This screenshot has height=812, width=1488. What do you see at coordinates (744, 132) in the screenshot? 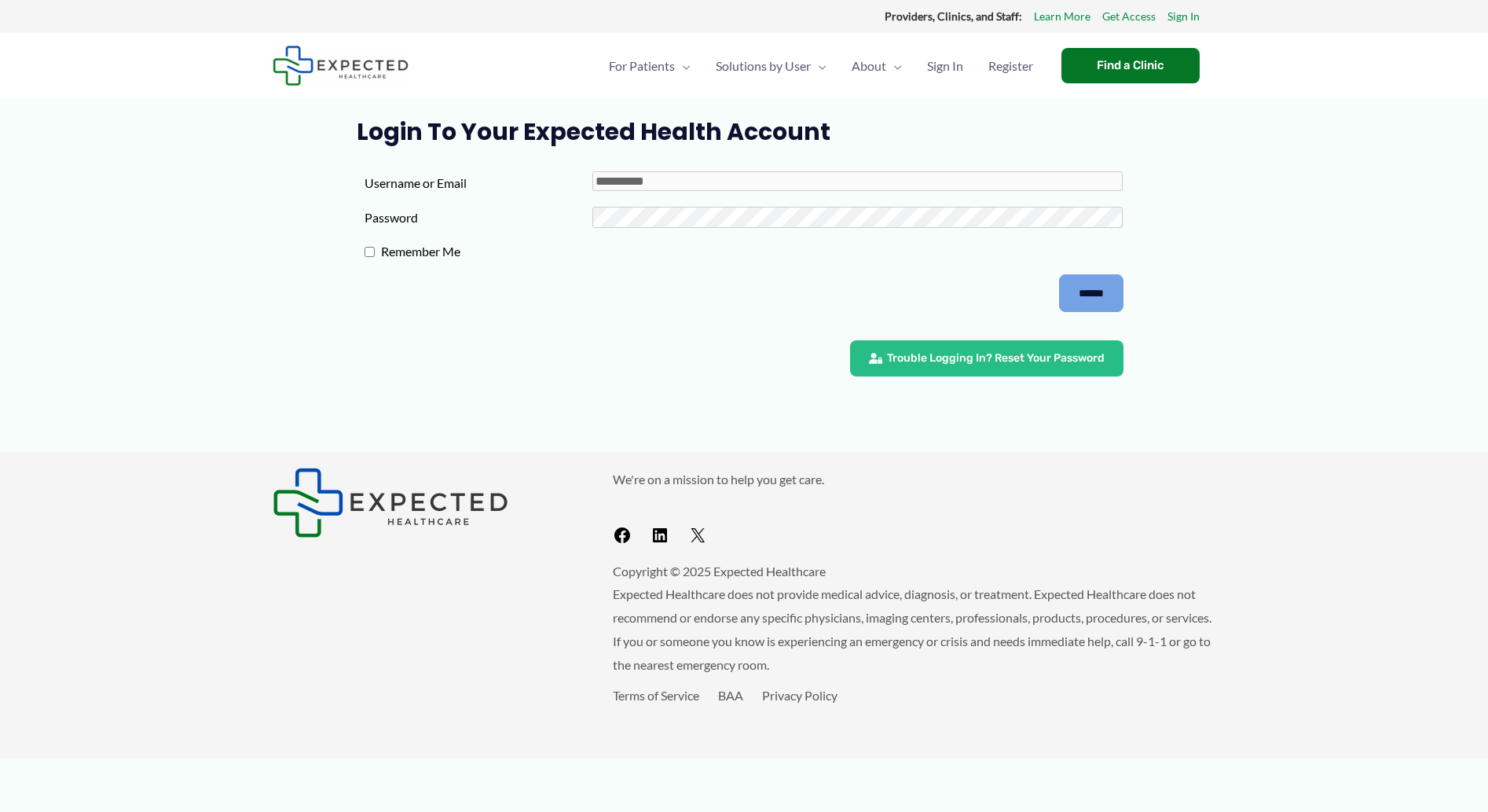
I see `h1: Login to Your Expected Health Account` at bounding box center [744, 132].